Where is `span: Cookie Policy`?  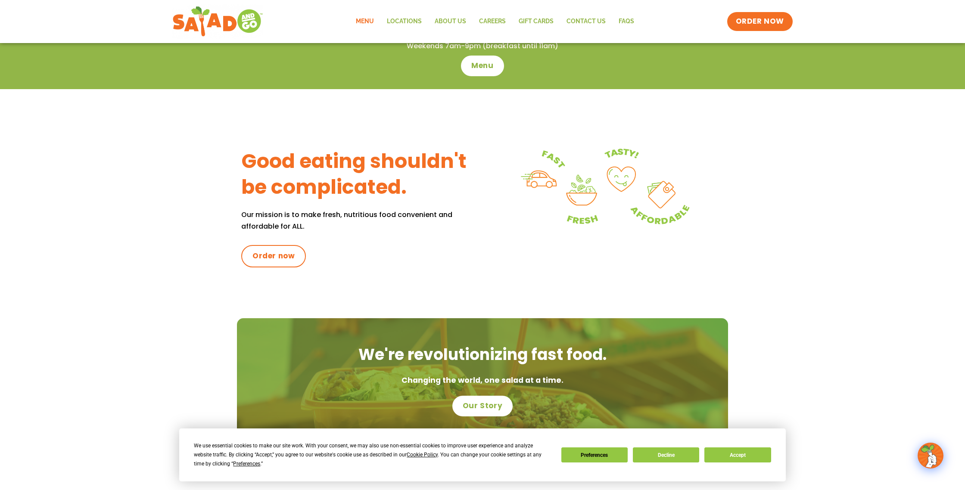 span: Cookie Policy is located at coordinates (422, 455).